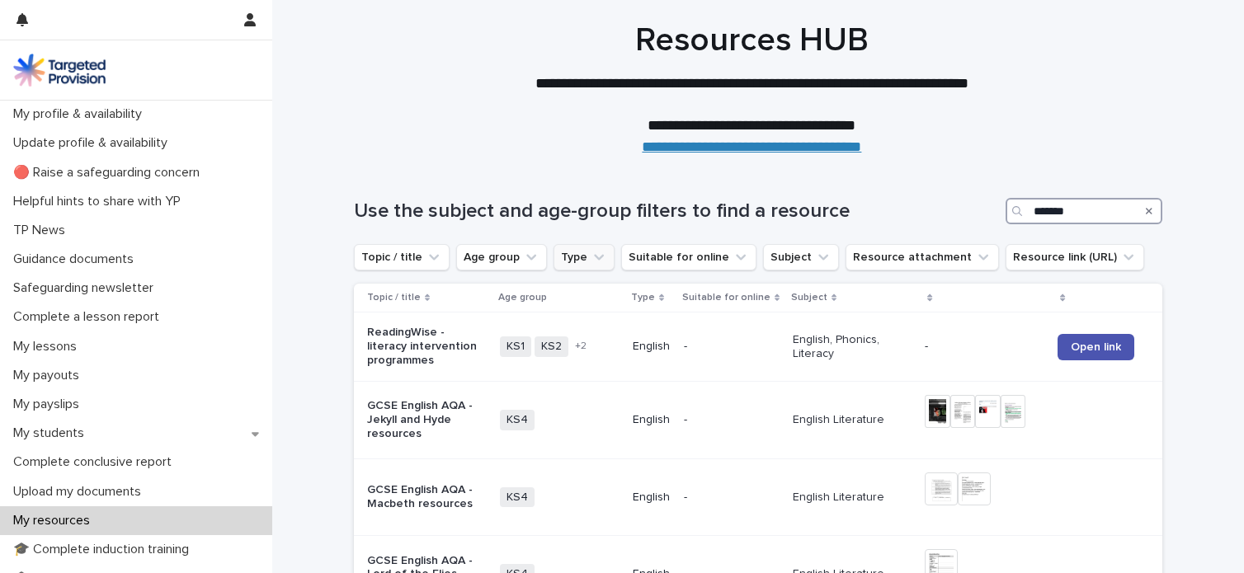  What do you see at coordinates (752, 40) in the screenshot?
I see `h1: Resources HUB` at bounding box center [752, 40].